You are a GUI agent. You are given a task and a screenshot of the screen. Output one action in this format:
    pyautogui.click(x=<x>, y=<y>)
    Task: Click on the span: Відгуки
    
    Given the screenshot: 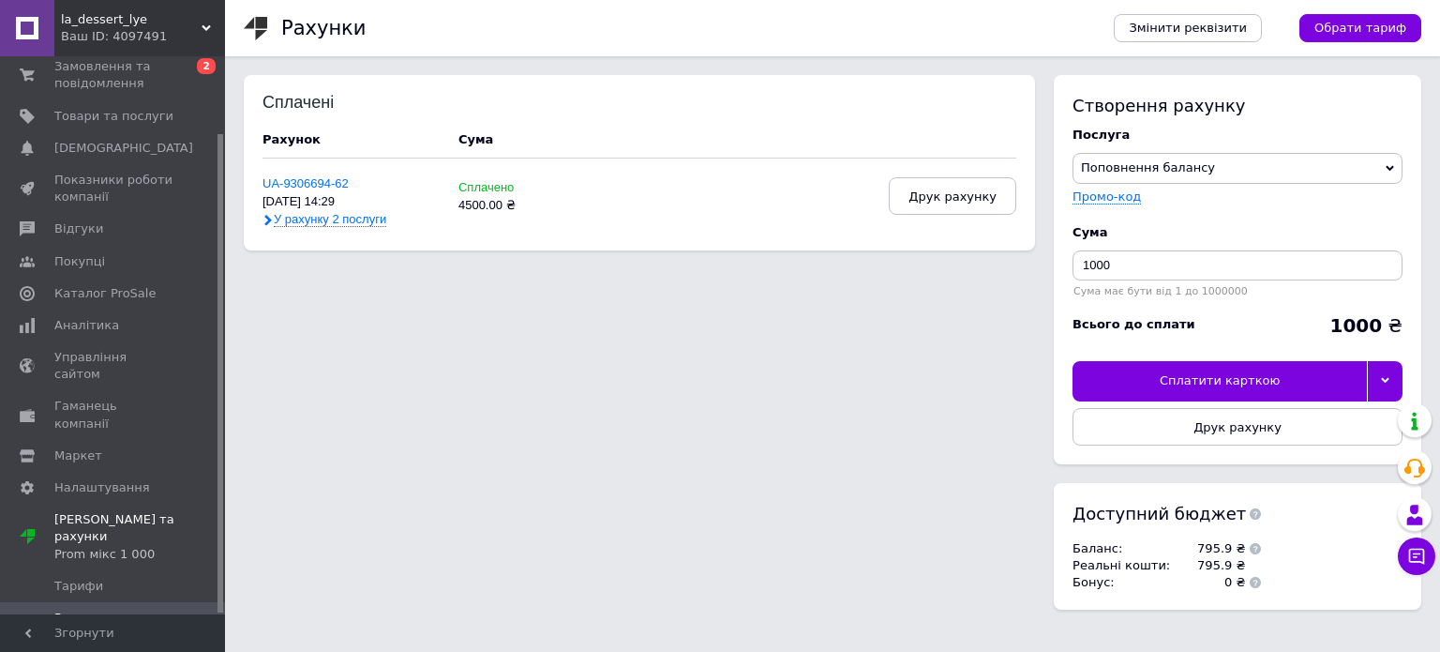 What is the action you would take?
    pyautogui.click(x=79, y=229)
    